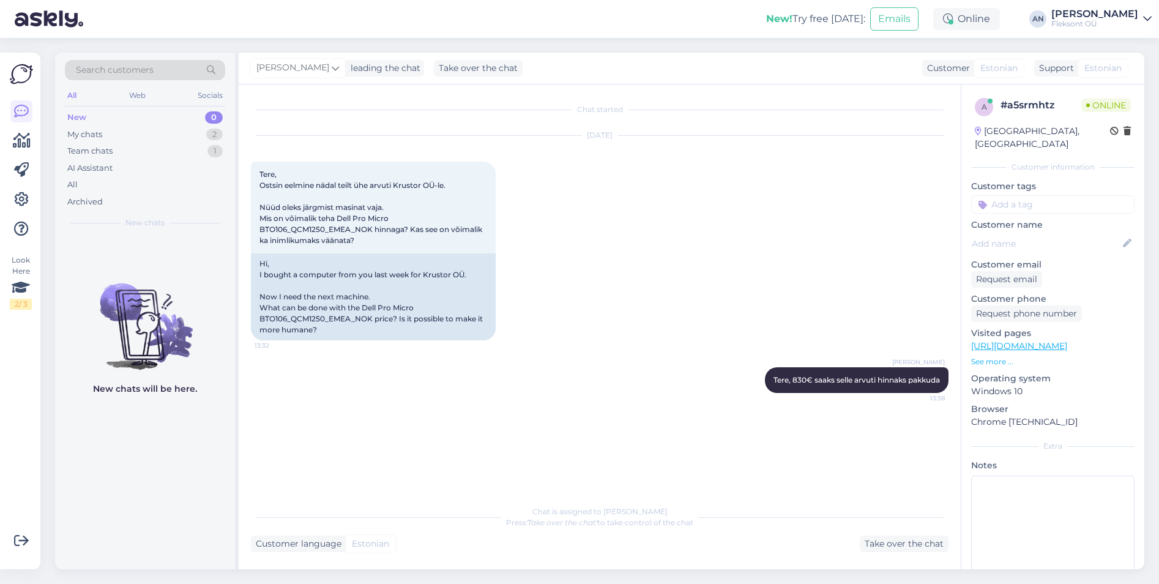  What do you see at coordinates (296, 543) in the screenshot?
I see `div: Customer language` at bounding box center [296, 543].